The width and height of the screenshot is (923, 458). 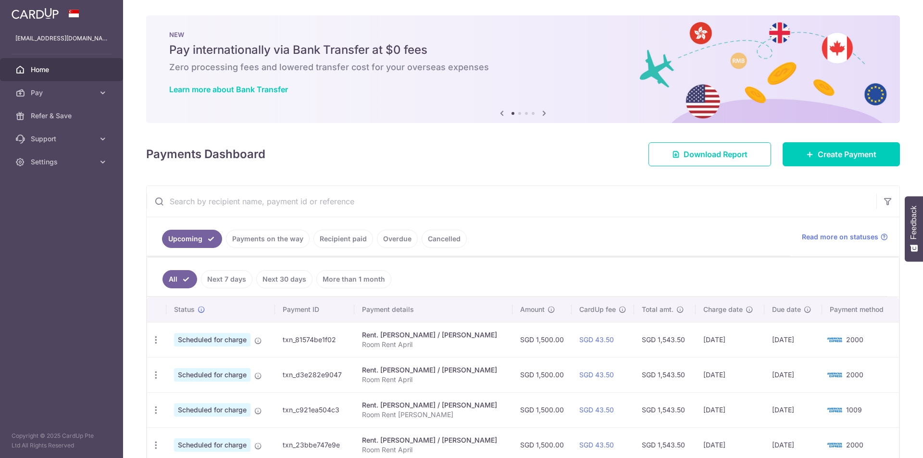 I want to click on img: CardUp, so click(x=35, y=13).